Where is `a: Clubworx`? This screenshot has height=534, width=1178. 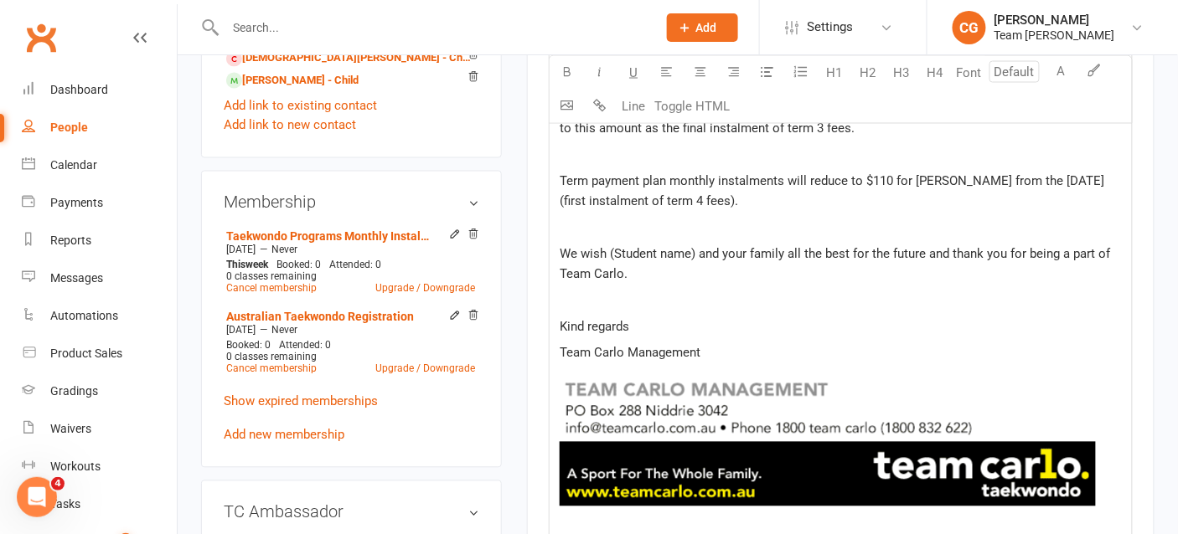
a: Clubworx is located at coordinates (41, 38).